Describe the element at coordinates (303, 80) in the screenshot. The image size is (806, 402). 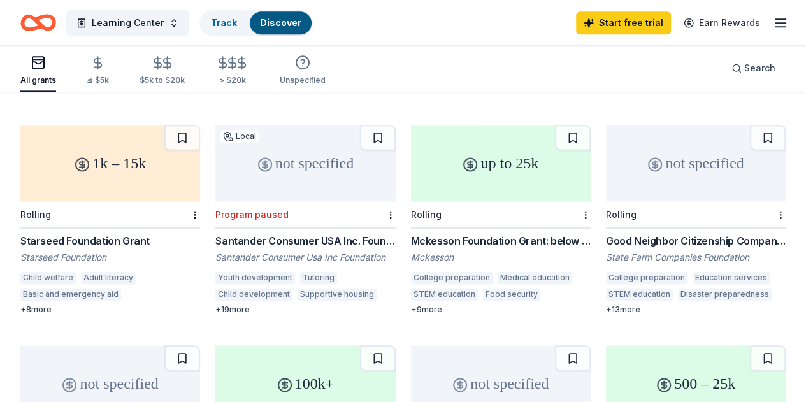
I see `div: Unspecified` at that location.